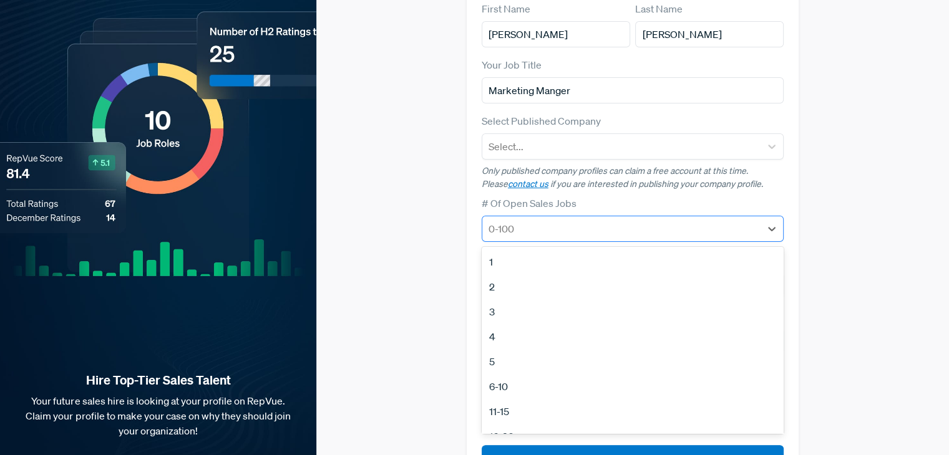  Describe the element at coordinates (632, 437) in the screenshot. I see `div: 16-20` at that location.